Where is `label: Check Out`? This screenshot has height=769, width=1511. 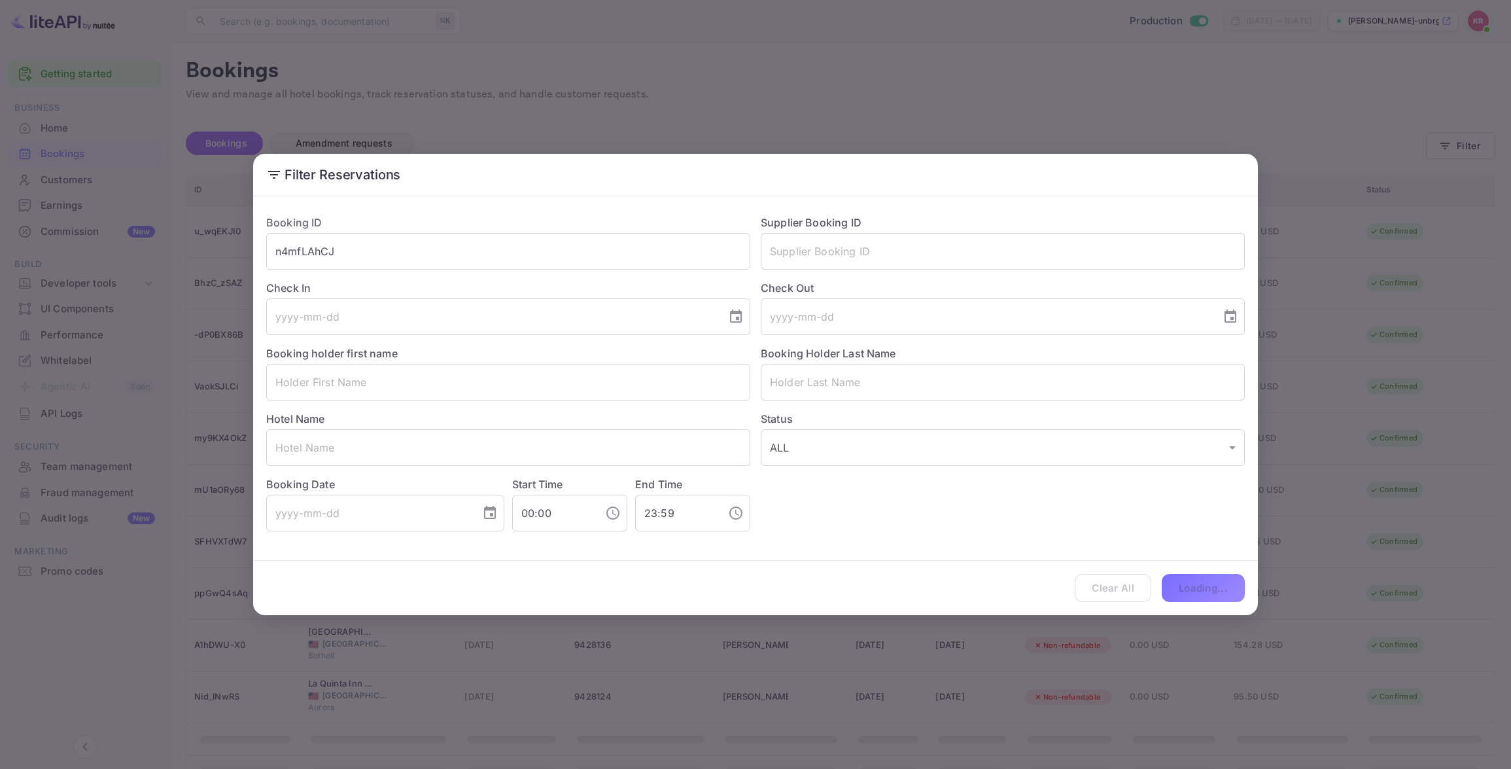
label: Check Out is located at coordinates (1003, 288).